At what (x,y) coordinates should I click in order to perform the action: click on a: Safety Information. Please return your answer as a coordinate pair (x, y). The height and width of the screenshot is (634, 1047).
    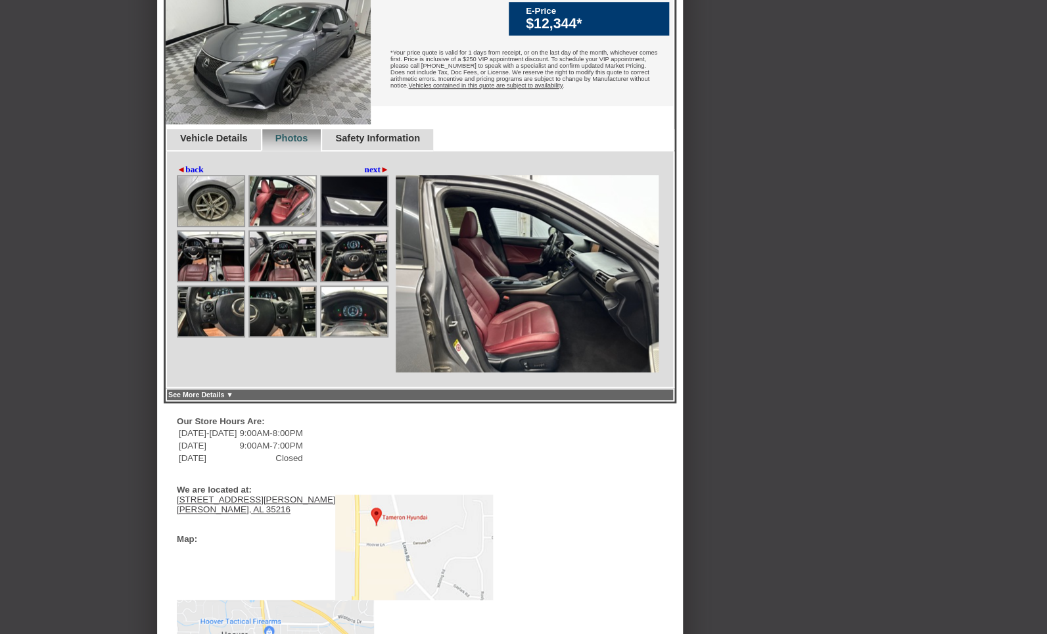
    Looking at the image, I should click on (377, 138).